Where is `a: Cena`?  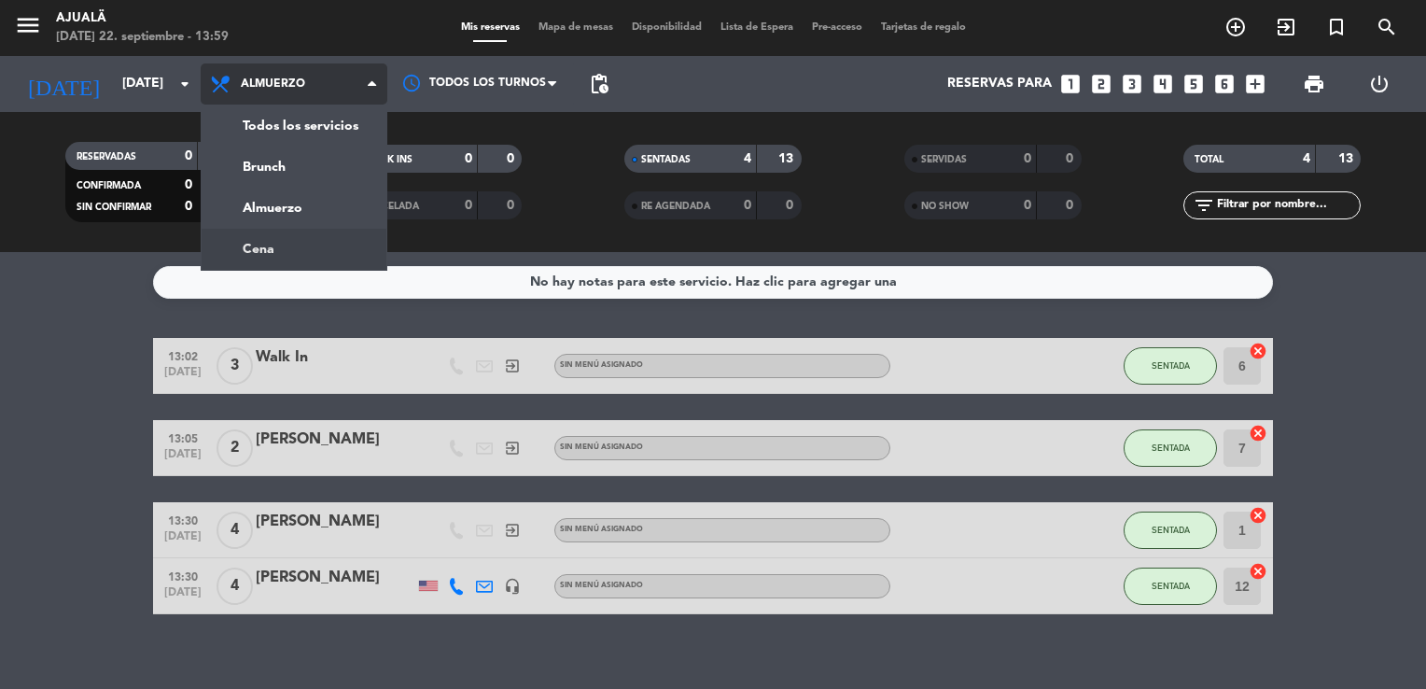
a: Cena is located at coordinates (294, 249).